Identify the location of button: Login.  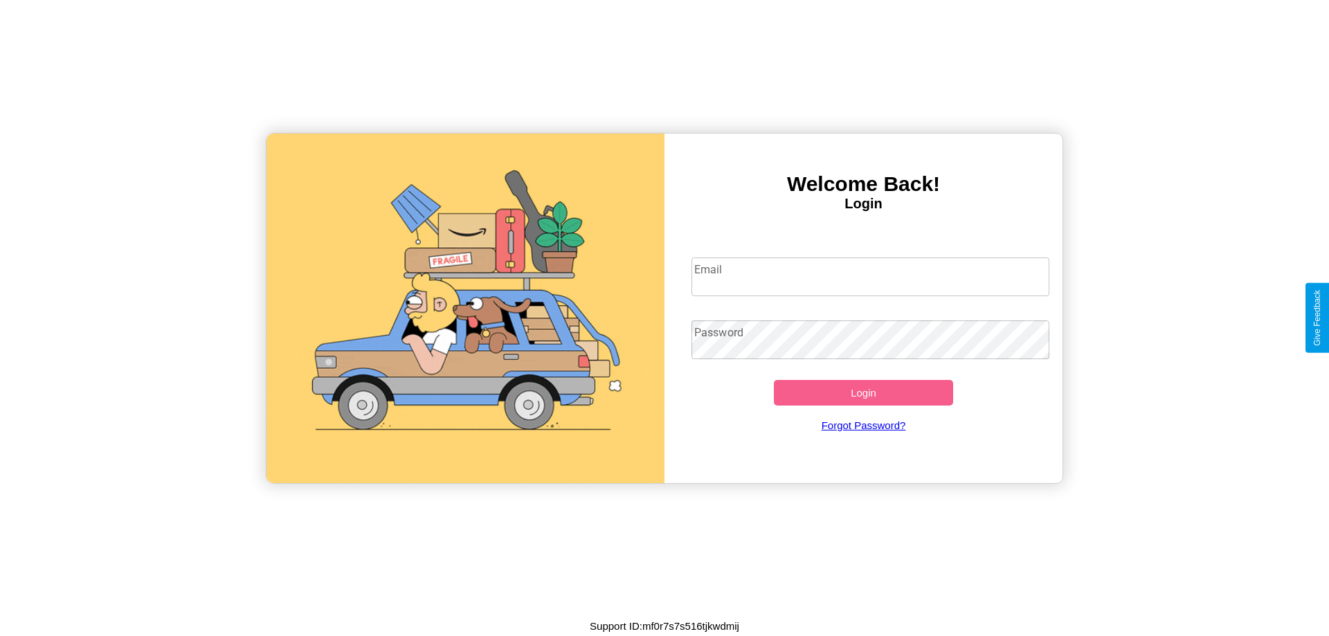
(863, 392).